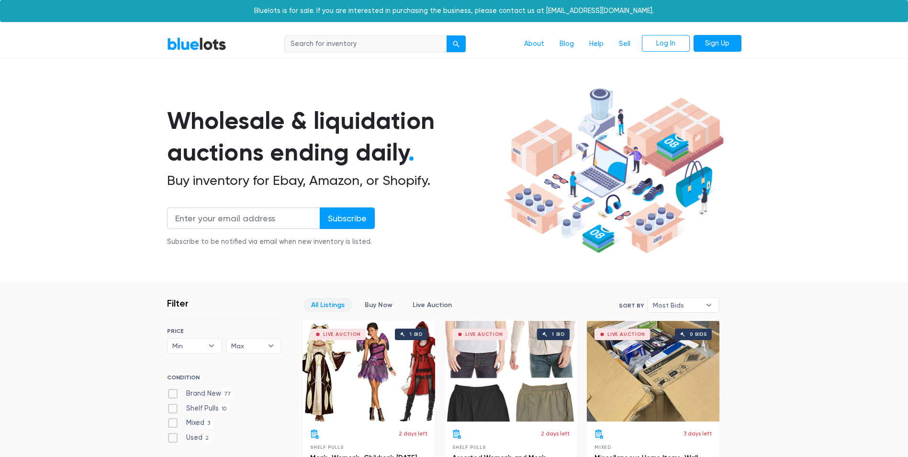 The width and height of the screenshot is (908, 457). What do you see at coordinates (227, 394) in the screenshot?
I see `span: 77` at bounding box center [227, 394].